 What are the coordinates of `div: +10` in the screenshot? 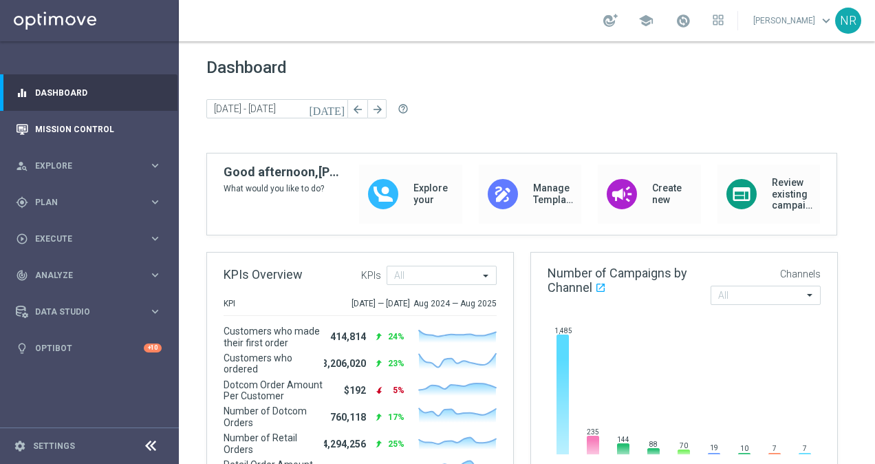 It's located at (153, 347).